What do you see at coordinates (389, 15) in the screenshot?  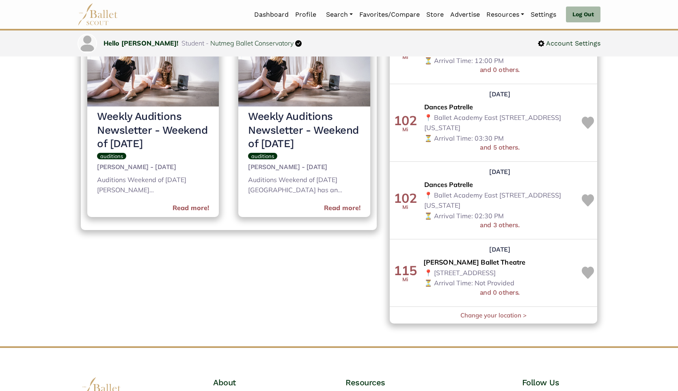 I see `a: Favorites/Compare` at bounding box center [389, 15].